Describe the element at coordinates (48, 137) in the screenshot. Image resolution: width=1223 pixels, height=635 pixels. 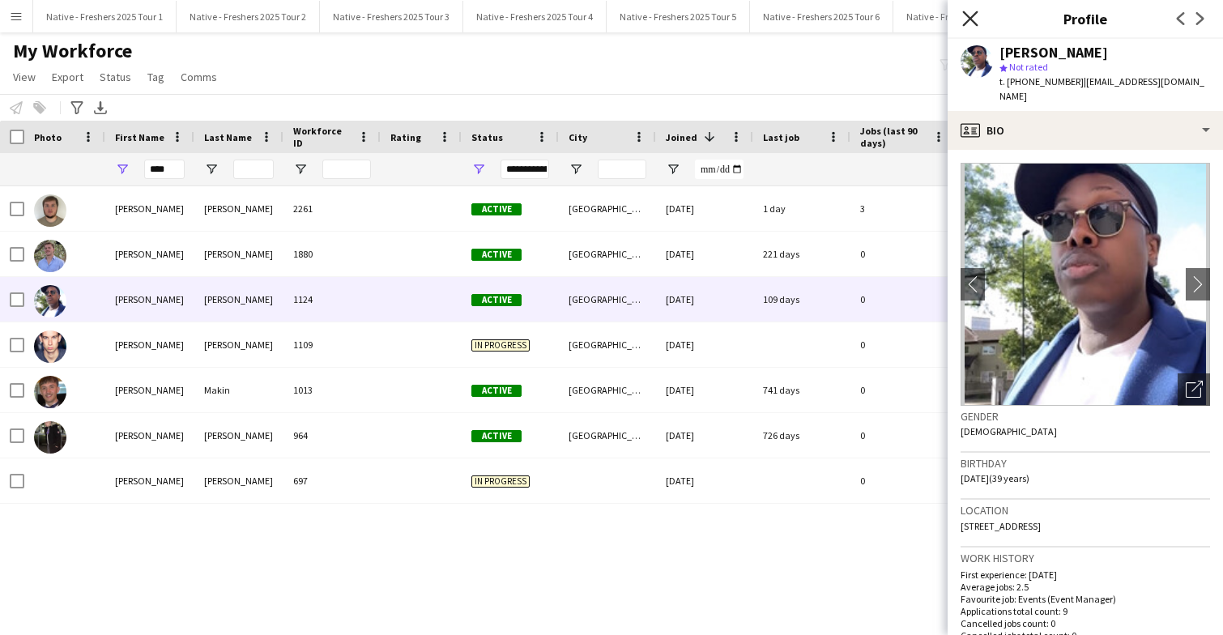
I see `span: Photo` at that location.